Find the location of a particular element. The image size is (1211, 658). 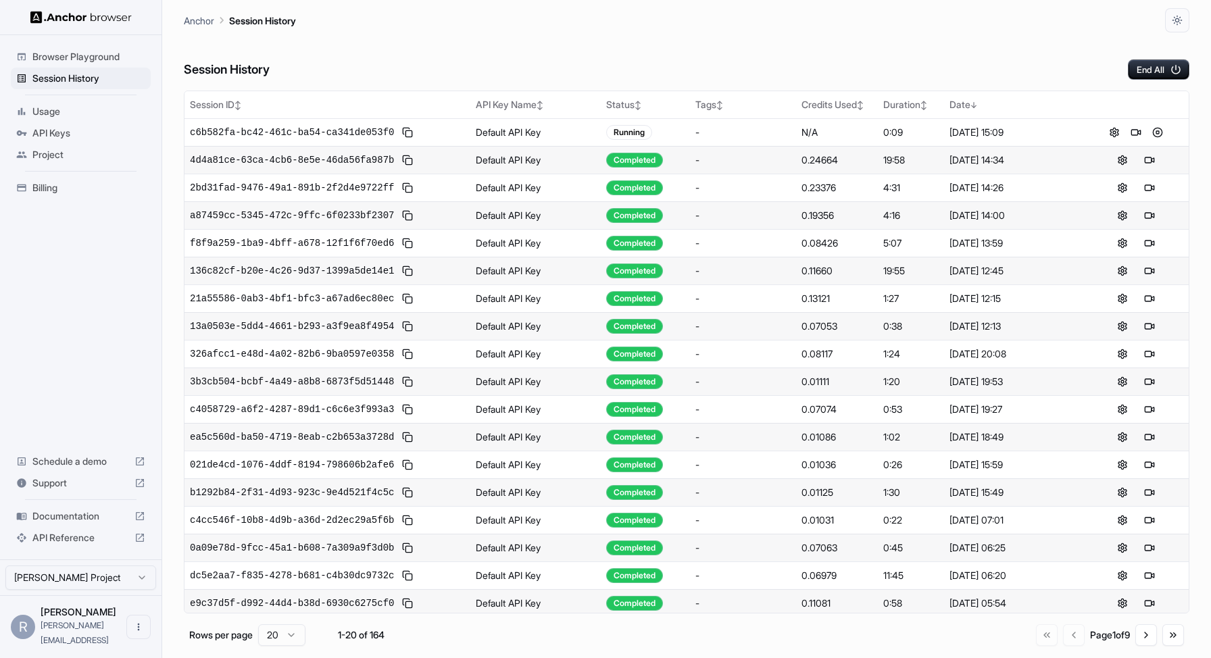

span: e9c37d5f-d992-44d4-b38d-6930c6275cf0 is located at coordinates (292, 603).